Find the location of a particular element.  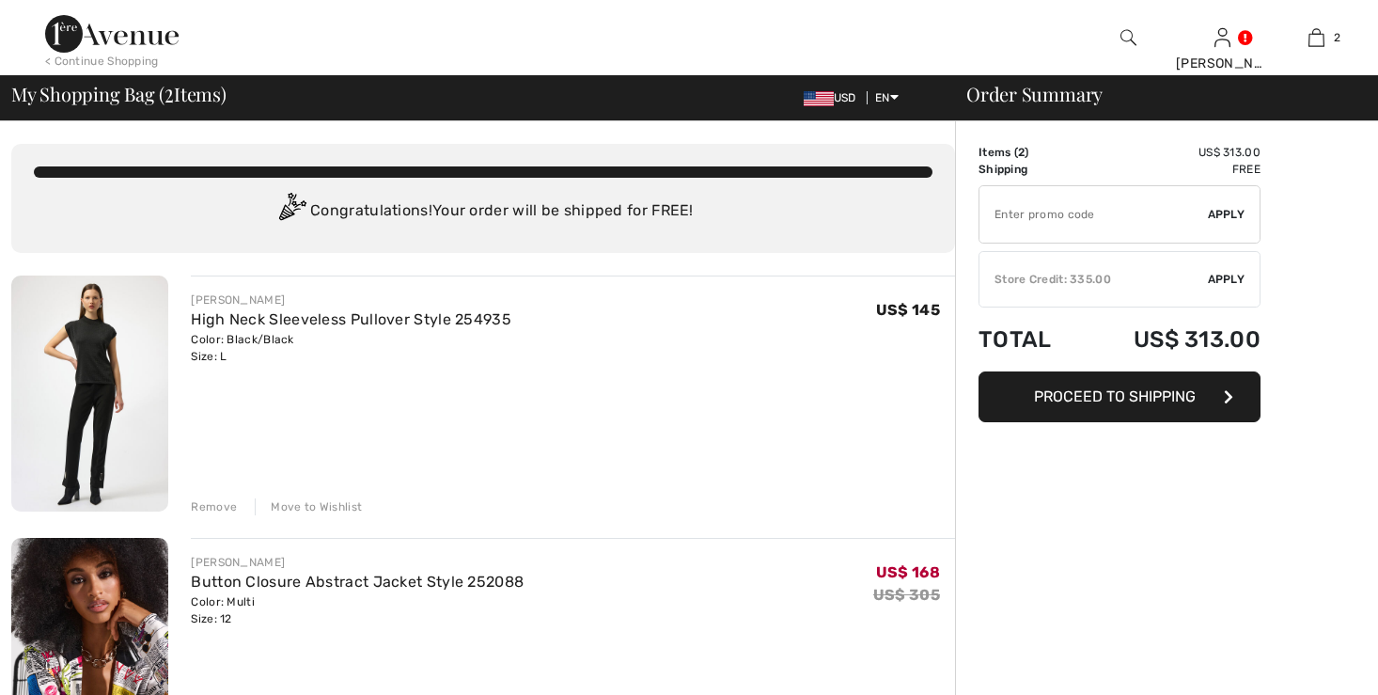

div: Move to Wishlist is located at coordinates (308, 507).